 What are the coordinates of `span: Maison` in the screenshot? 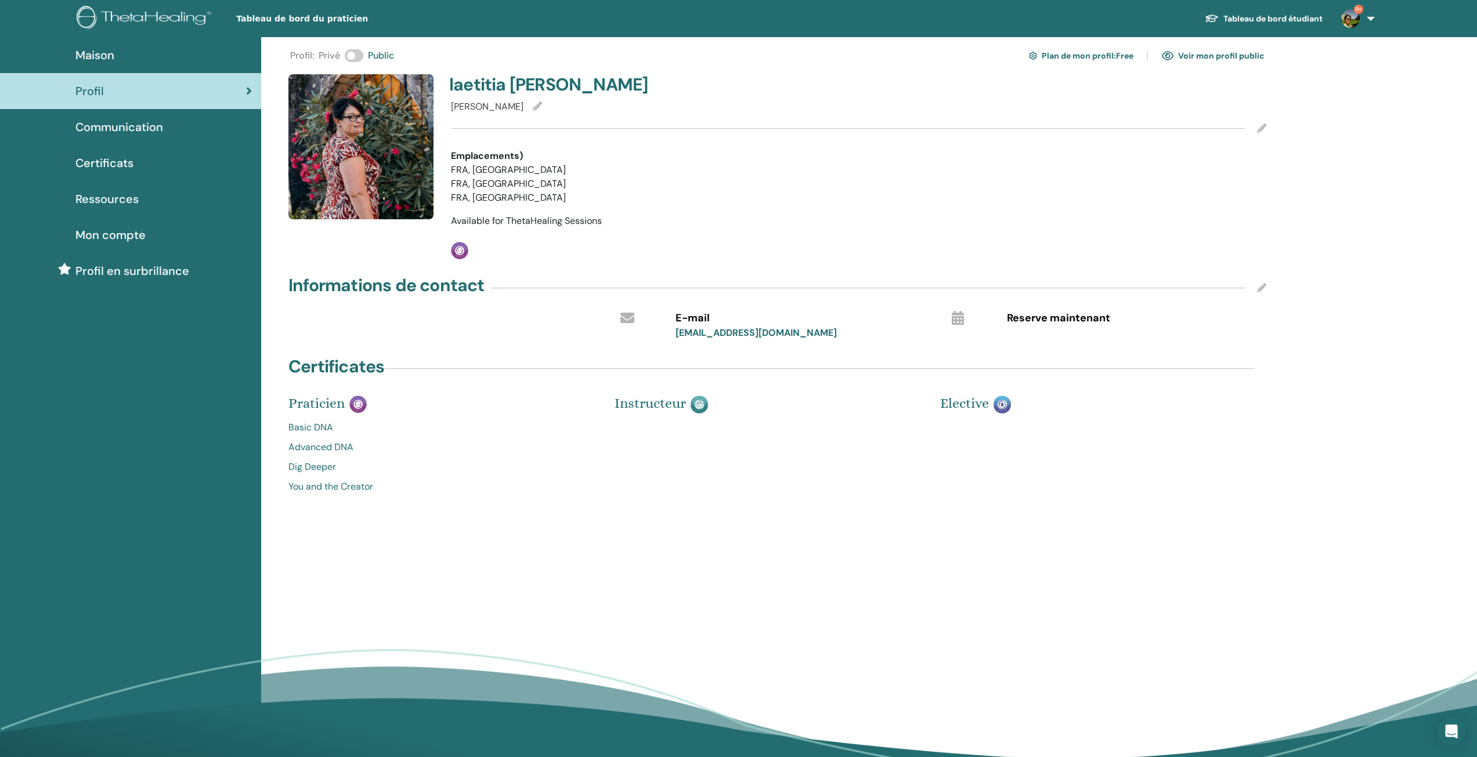 It's located at (95, 55).